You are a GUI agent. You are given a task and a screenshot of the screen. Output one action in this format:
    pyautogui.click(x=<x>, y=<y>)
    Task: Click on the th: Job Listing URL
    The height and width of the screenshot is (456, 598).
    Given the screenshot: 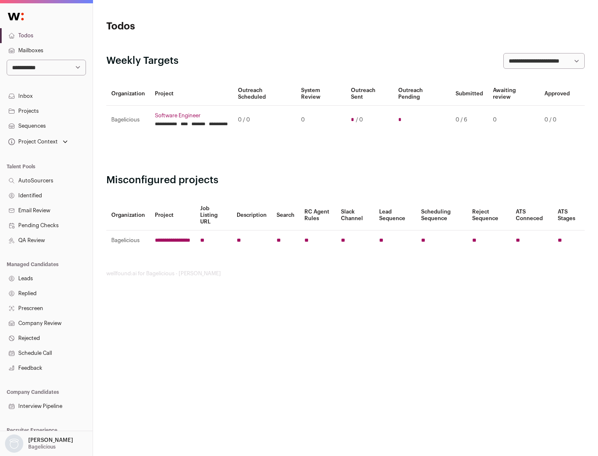 What is the action you would take?
    pyautogui.click(x=213, y=215)
    